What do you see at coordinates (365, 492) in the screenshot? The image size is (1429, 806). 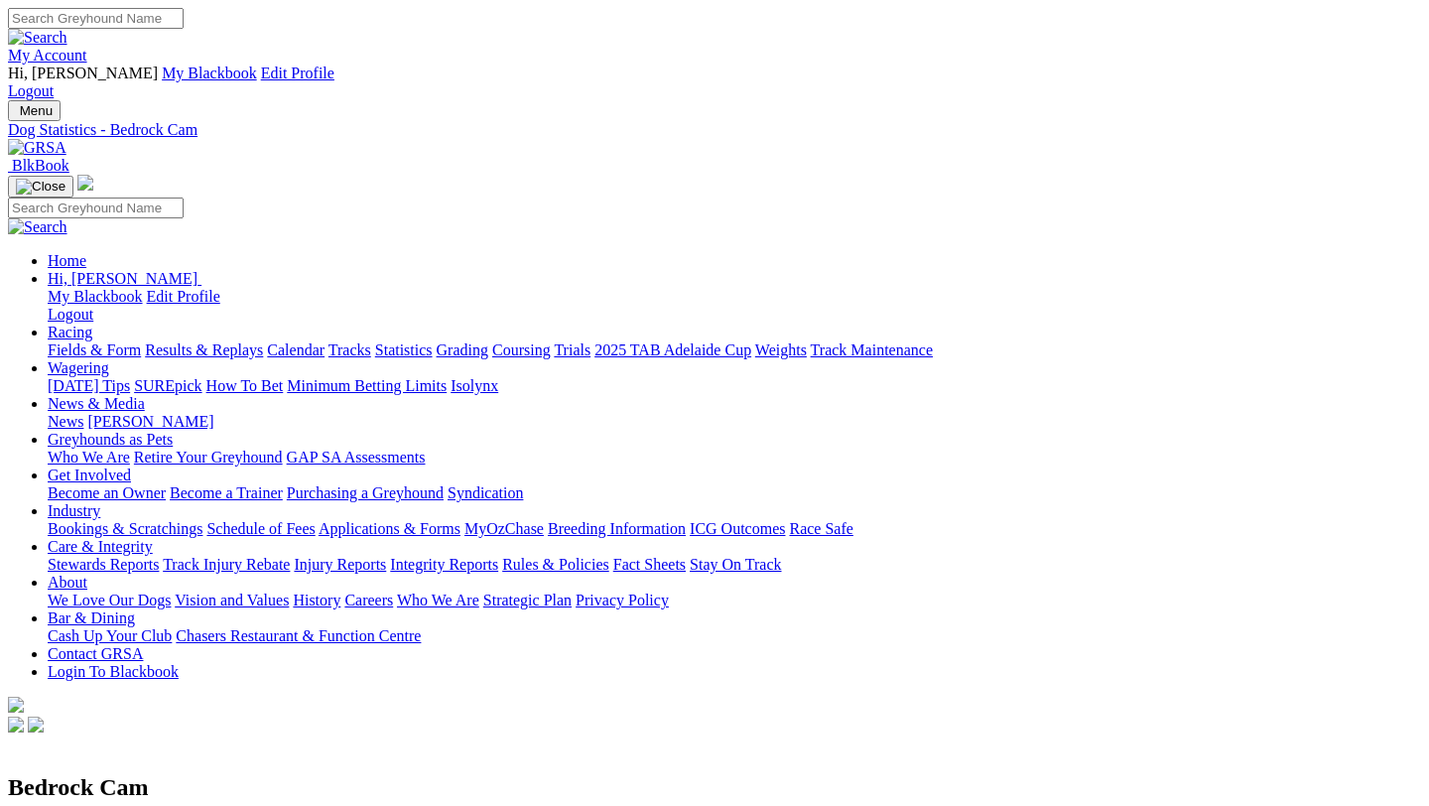 I see `a: Purchasing a Greyhound` at bounding box center [365, 492].